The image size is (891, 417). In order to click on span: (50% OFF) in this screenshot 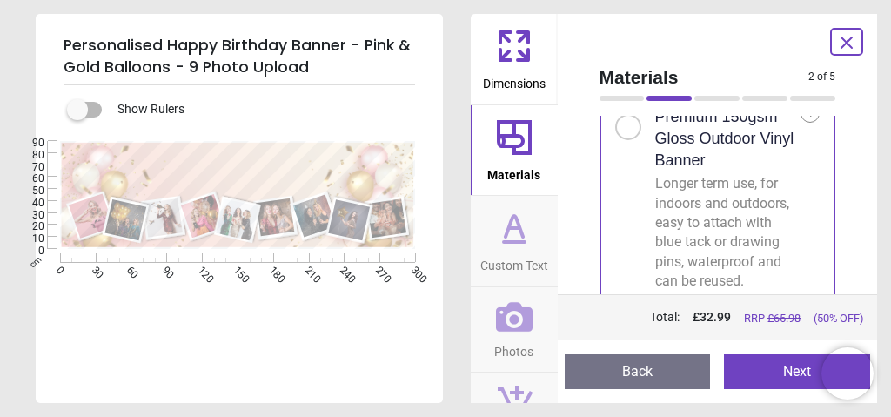, I will do `click(838, 318)`.